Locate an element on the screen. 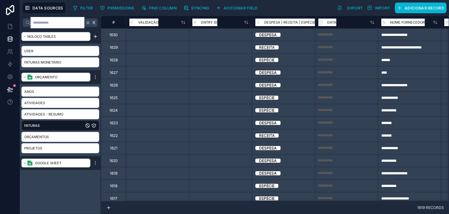 Image resolution: width=449 pixels, height=214 pixels. span: Despesa | Receita | Espécie is located at coordinates (290, 22).